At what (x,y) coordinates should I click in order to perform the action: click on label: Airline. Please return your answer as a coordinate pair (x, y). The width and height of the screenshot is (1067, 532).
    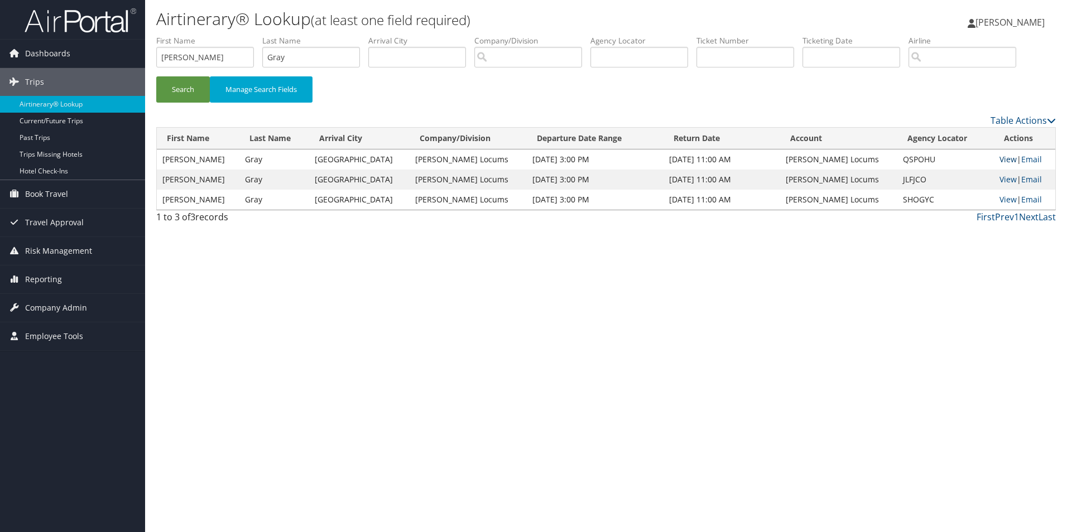
    Looking at the image, I should click on (966, 41).